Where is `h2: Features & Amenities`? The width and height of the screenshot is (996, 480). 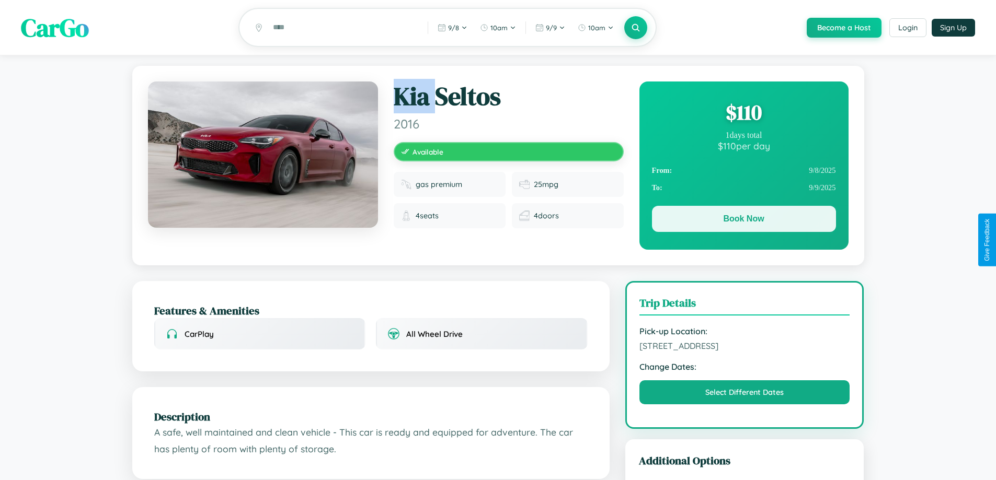
h2: Features & Amenities is located at coordinates (371, 311).